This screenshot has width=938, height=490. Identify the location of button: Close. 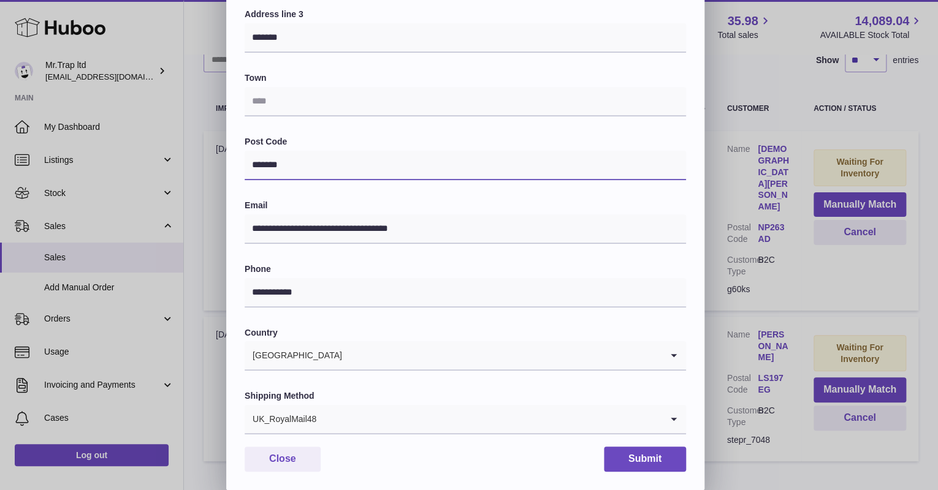
(283, 459).